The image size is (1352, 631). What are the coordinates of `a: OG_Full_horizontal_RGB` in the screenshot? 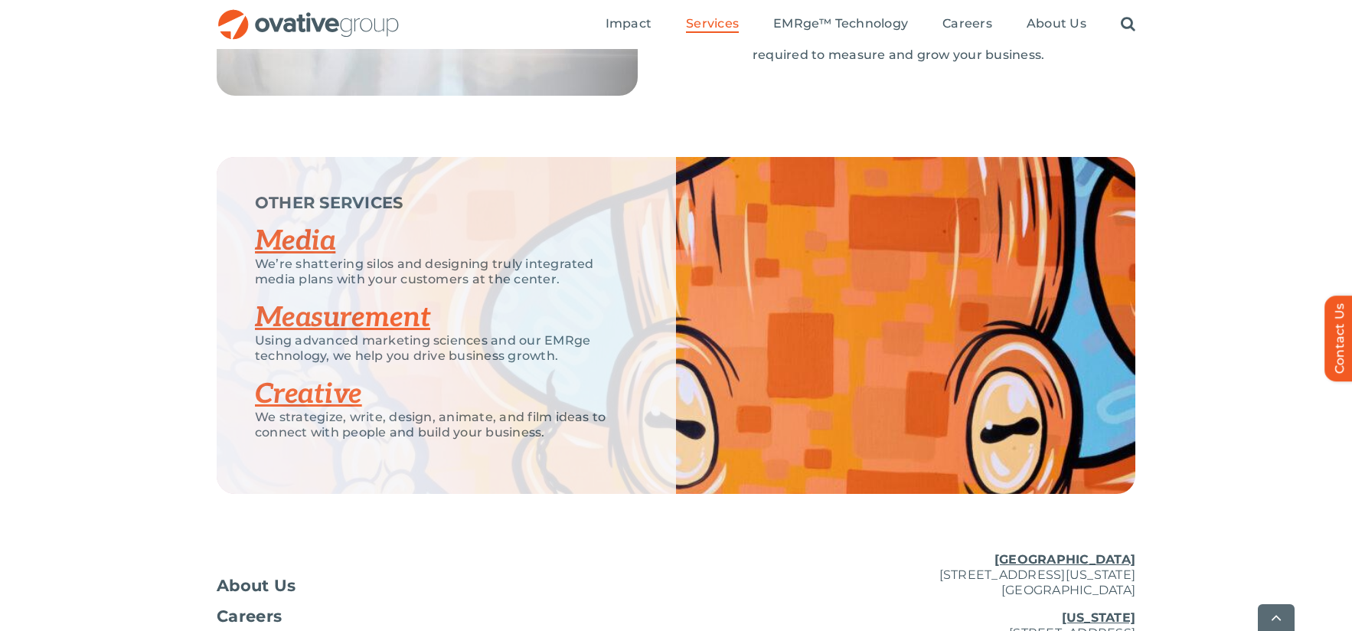 It's located at (308, 15).